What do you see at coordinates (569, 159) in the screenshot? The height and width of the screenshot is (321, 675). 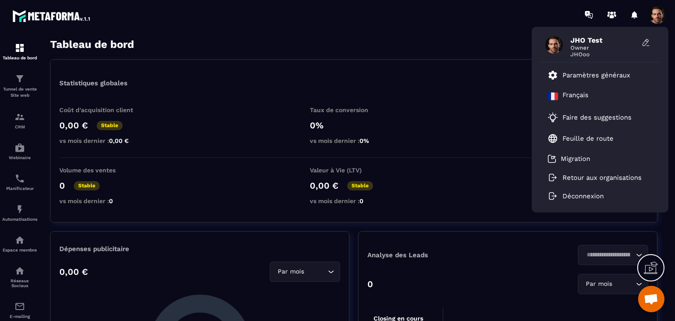 I see `a: Migration` at bounding box center [569, 159].